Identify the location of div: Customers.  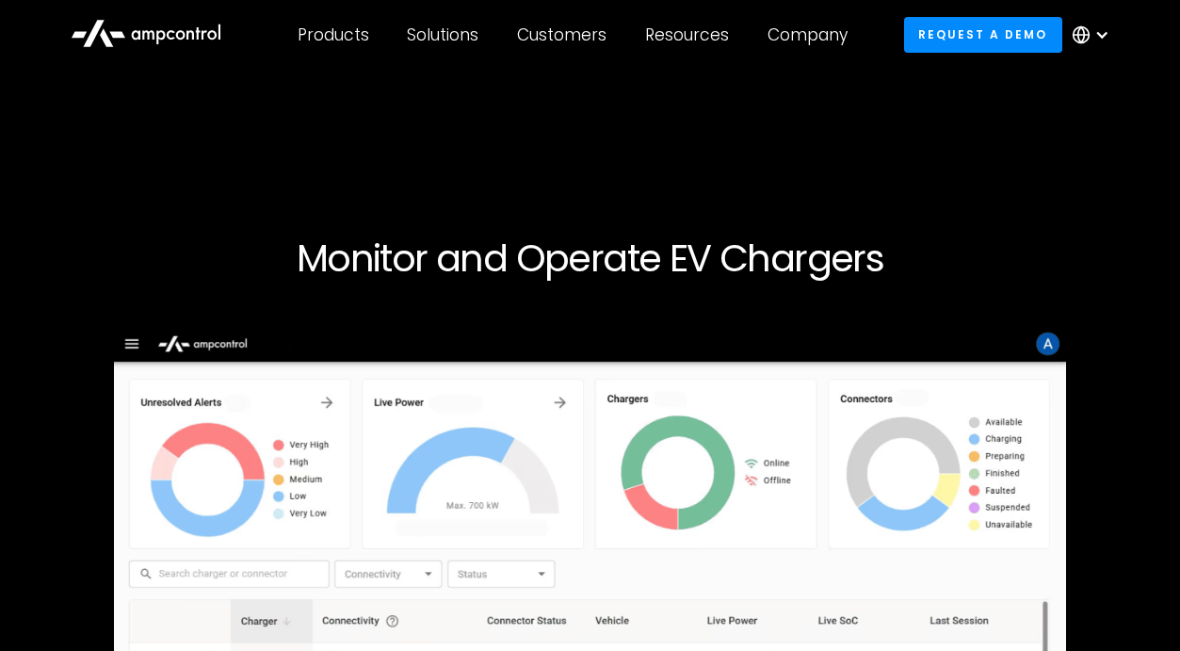
(561, 35).